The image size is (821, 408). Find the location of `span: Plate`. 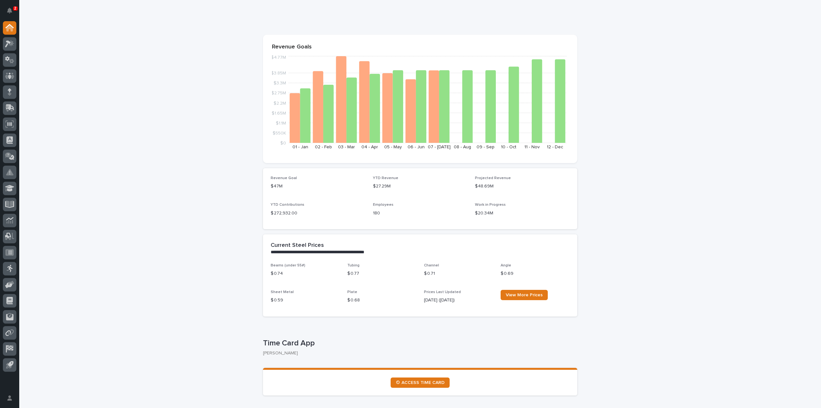

span: Plate is located at coordinates (352, 292).